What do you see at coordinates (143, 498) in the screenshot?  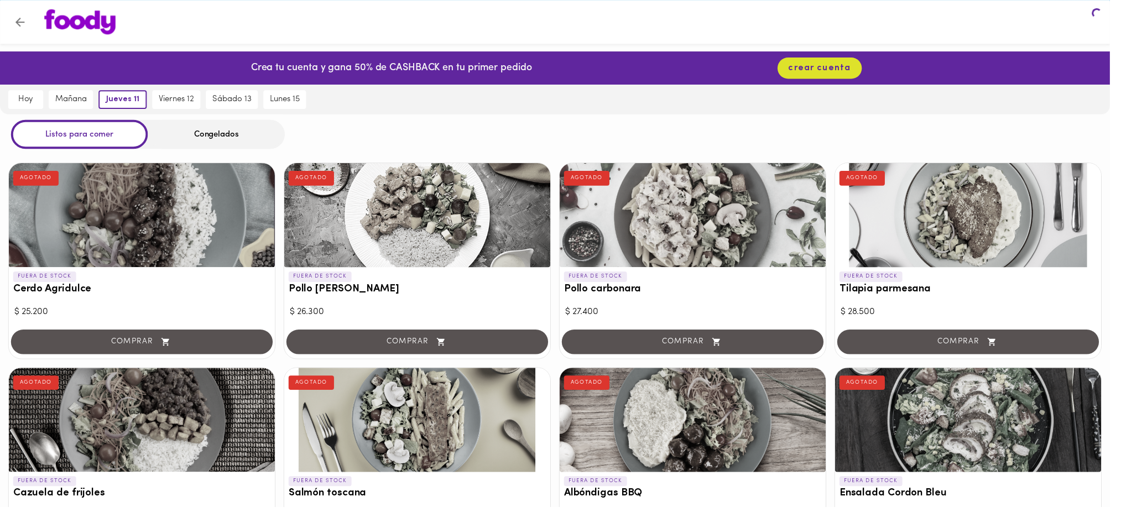 I see `h3: Cazuela de frijoles` at bounding box center [143, 498].